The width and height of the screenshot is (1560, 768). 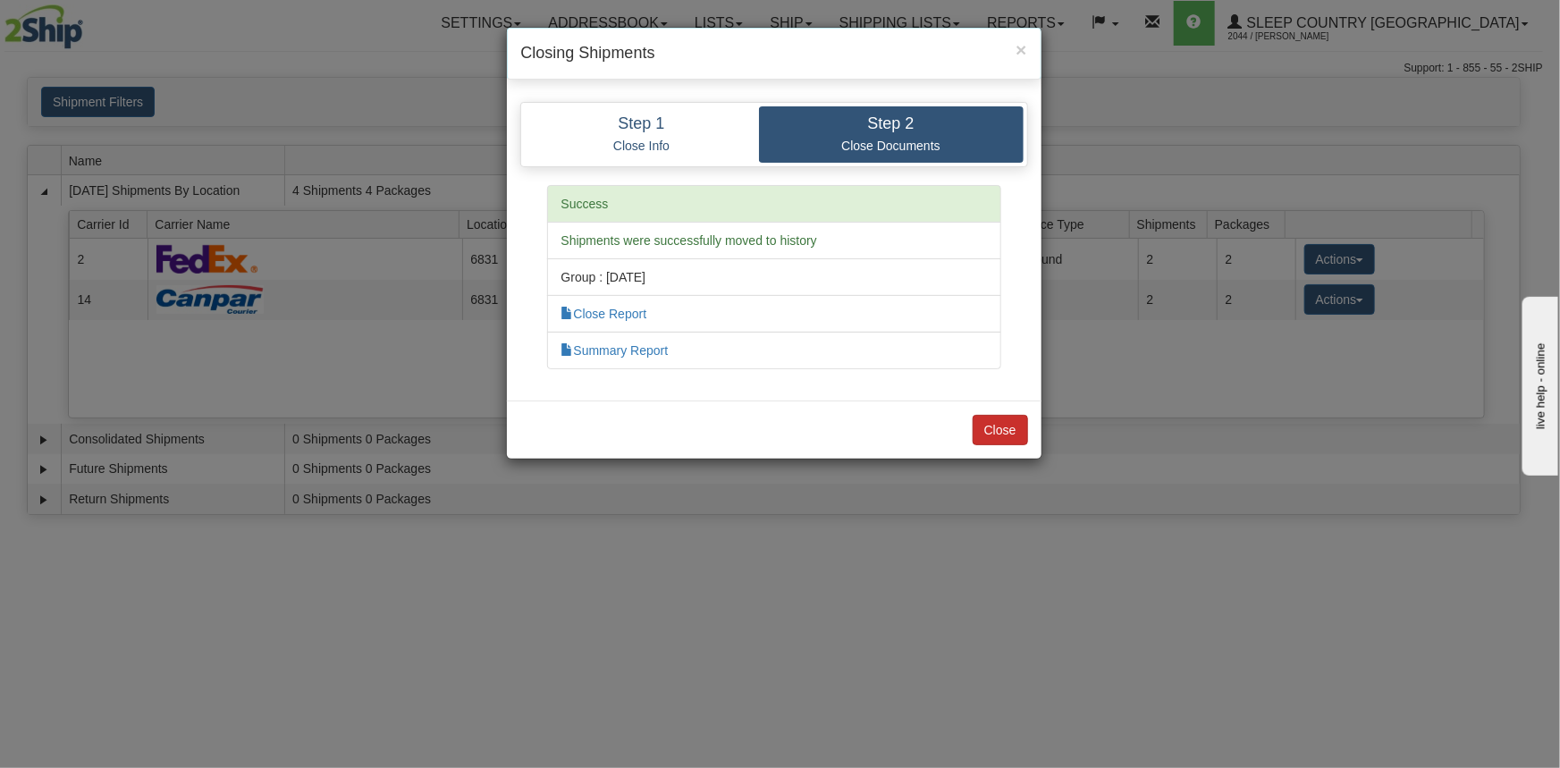 What do you see at coordinates (615, 350) in the screenshot?
I see `a: Summary Report` at bounding box center [615, 350].